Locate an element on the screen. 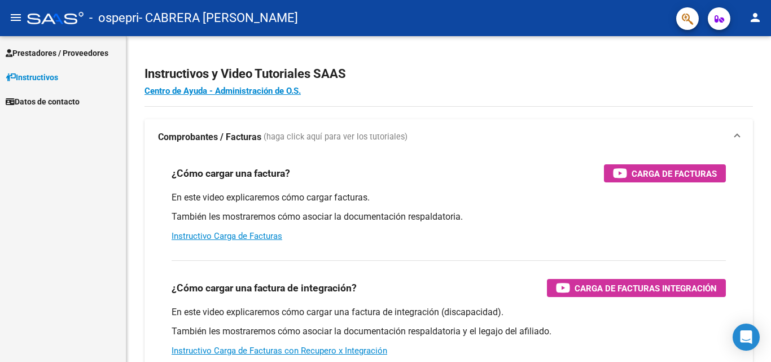 This screenshot has height=362, width=771. span: - ospepri is located at coordinates (114, 18).